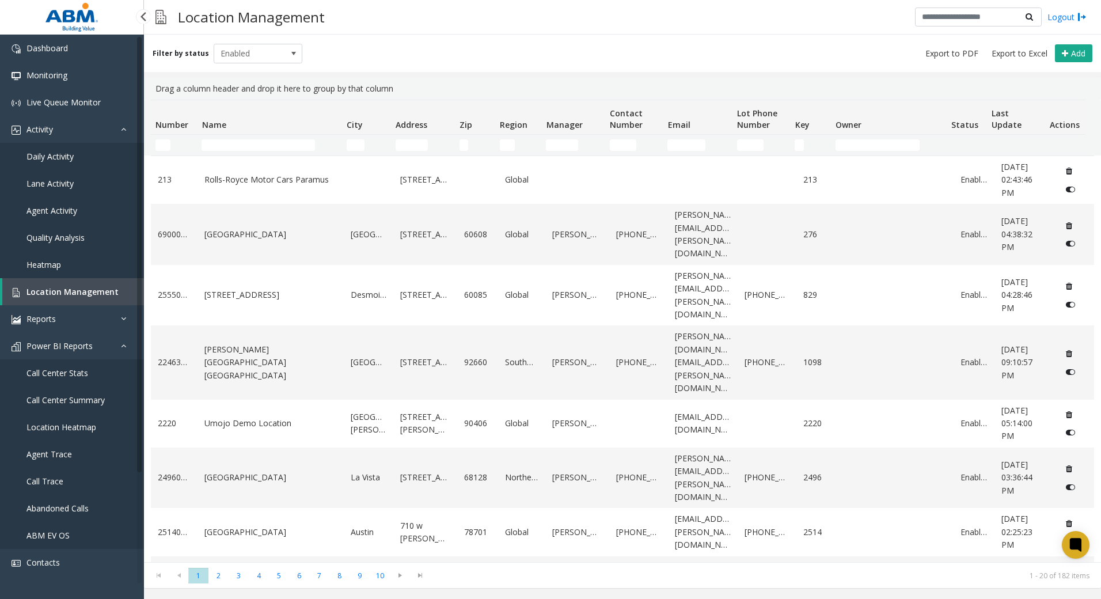  What do you see at coordinates (411, 124) in the screenshot?
I see `span: Address` at bounding box center [411, 124].